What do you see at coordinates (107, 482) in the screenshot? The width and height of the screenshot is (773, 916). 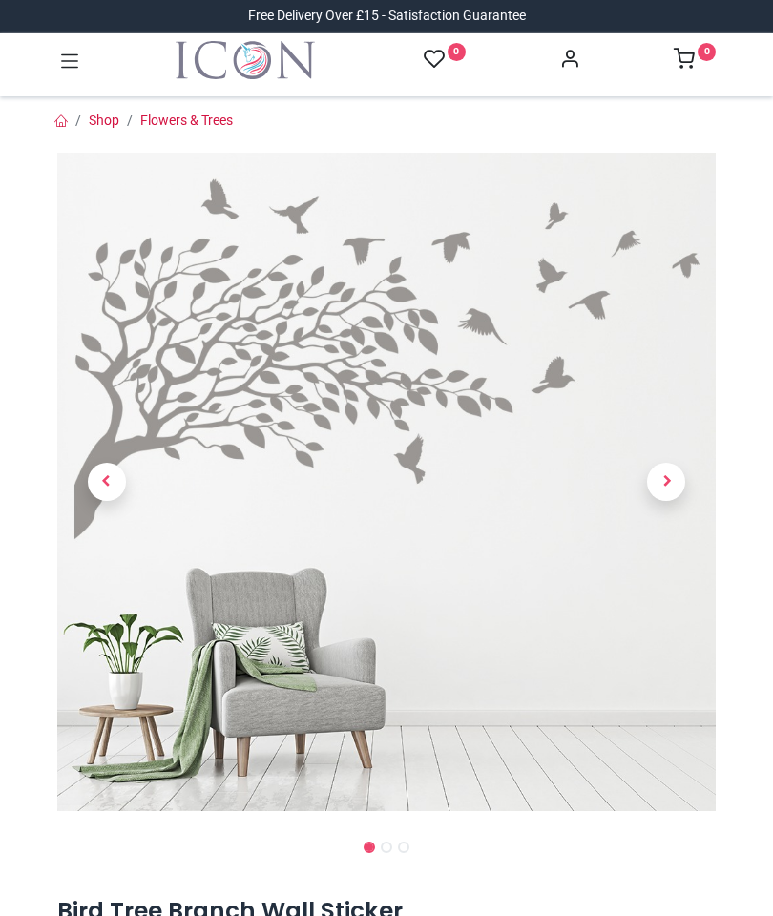 I see `a: Previous` at bounding box center [107, 482].